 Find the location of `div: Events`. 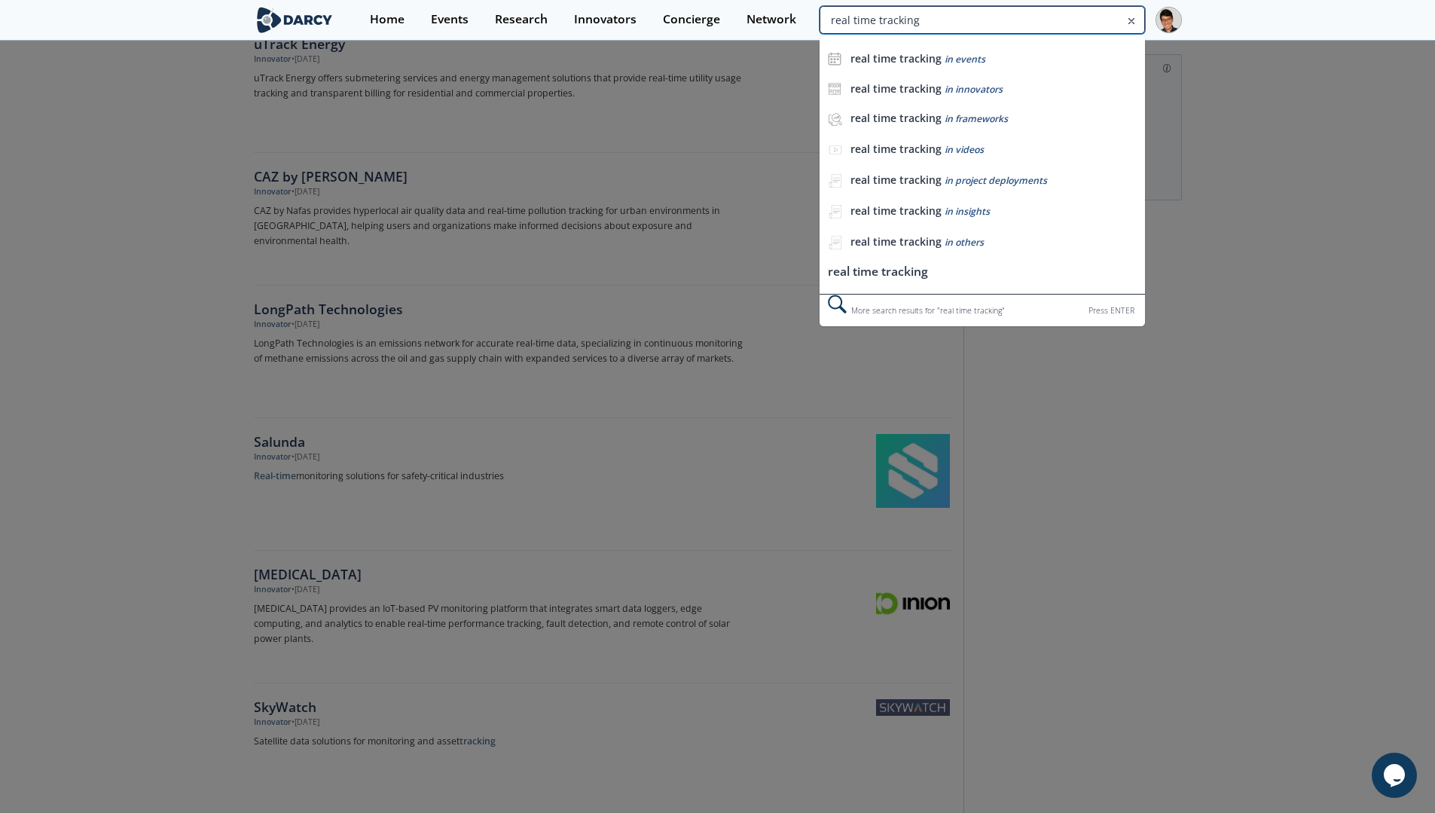

div: Events is located at coordinates (450, 20).